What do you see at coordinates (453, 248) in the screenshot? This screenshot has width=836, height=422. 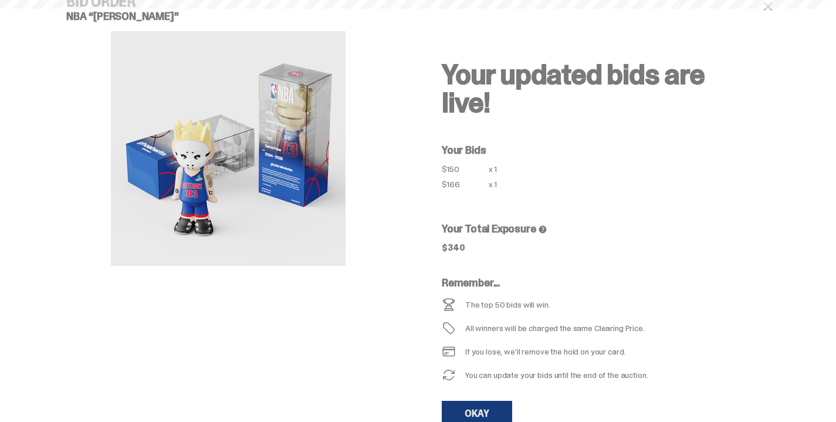 I see `div: $340` at bounding box center [453, 248].